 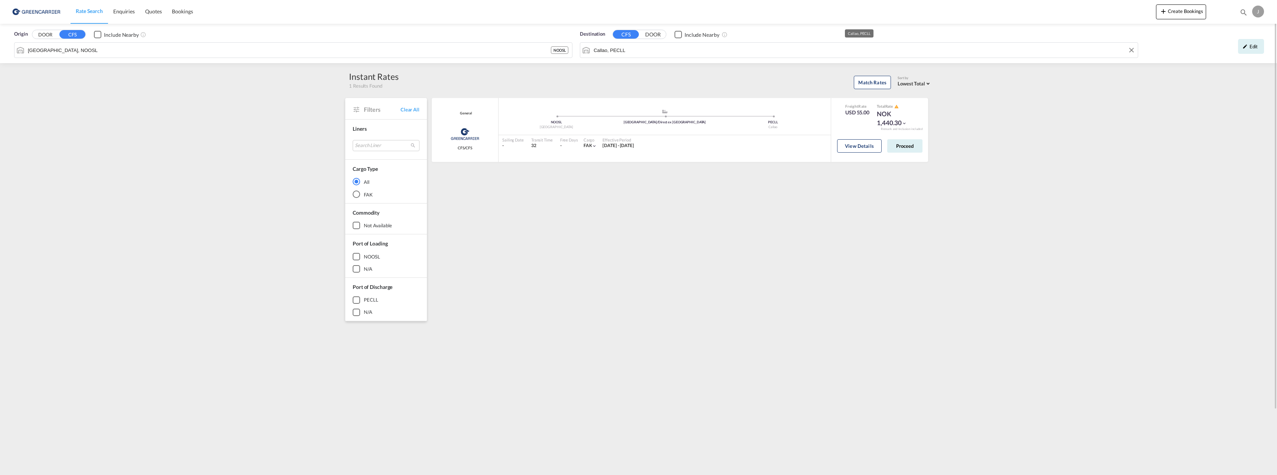 What do you see at coordinates (1258, 12) in the screenshot?
I see `div: J` at bounding box center [1258, 12].